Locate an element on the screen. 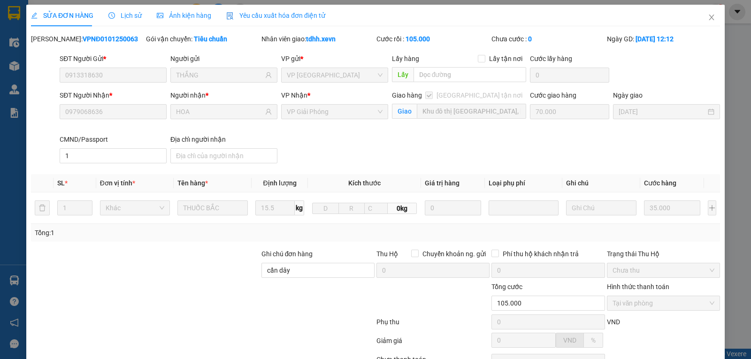 The width and height of the screenshot is (751, 359). b: Tiêu chuẩn is located at coordinates (210, 39).